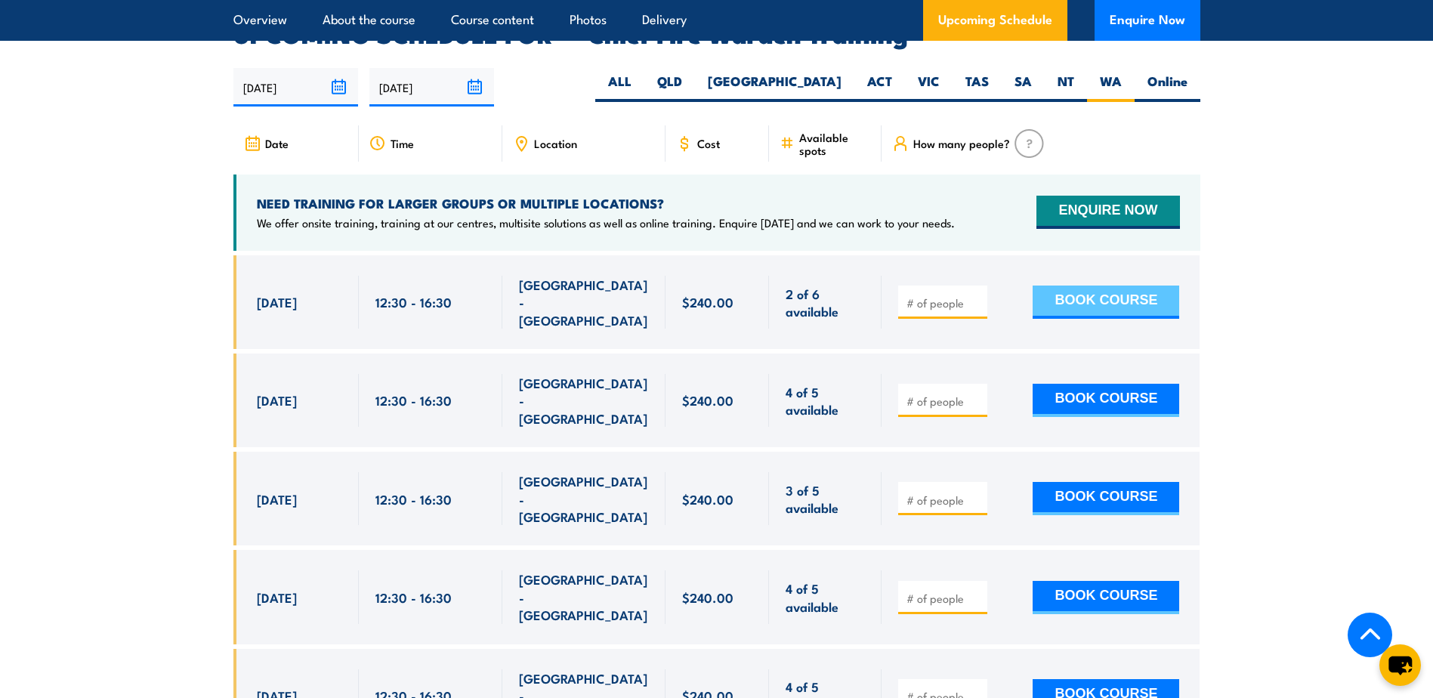 This screenshot has width=1433, height=698. Describe the element at coordinates (977, 87) in the screenshot. I see `label: TAS` at that location.